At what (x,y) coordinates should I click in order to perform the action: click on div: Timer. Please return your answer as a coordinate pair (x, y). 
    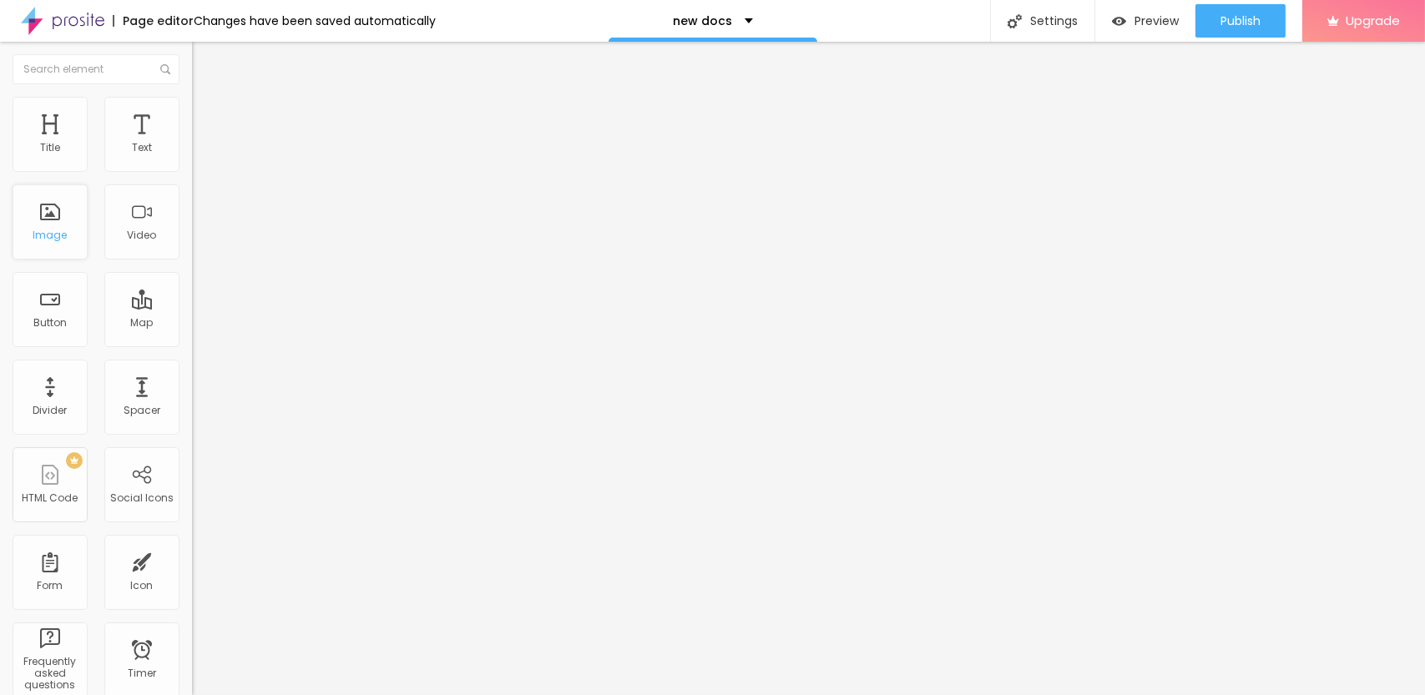
    Looking at the image, I should click on (142, 674).